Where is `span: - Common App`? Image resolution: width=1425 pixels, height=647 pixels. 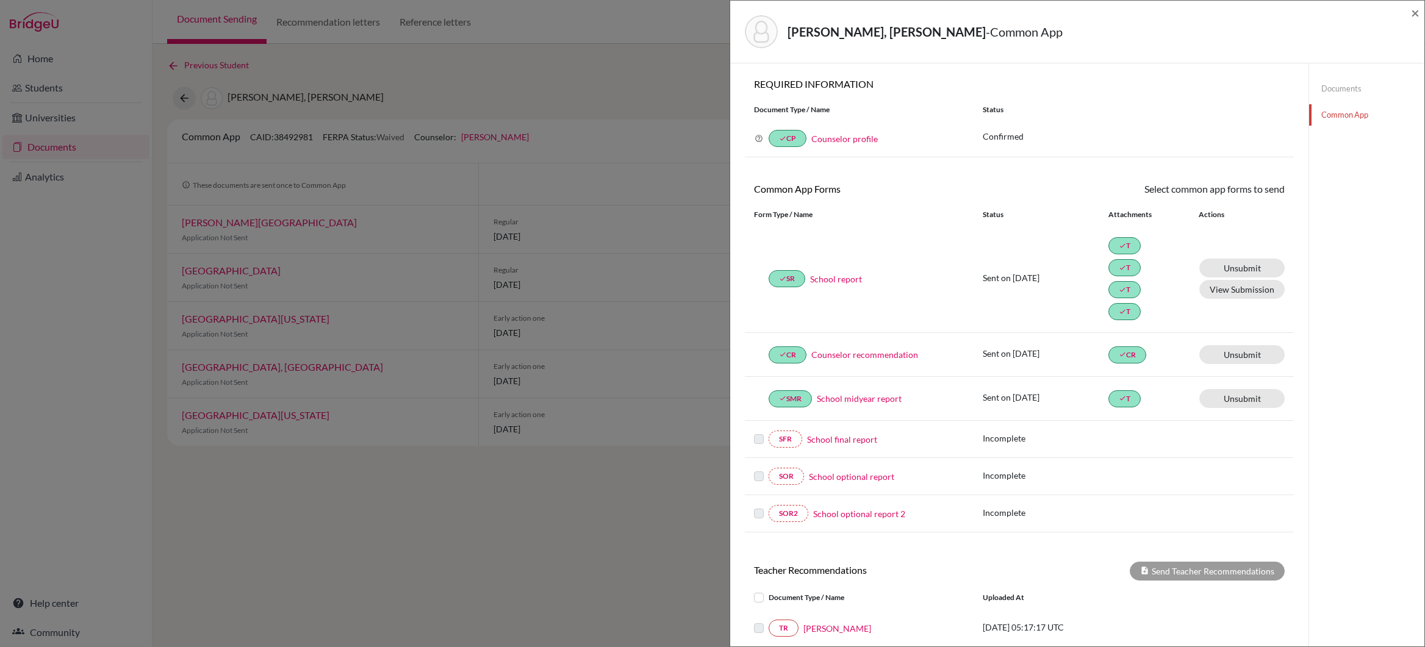
span: - Common App is located at coordinates (1024, 32).